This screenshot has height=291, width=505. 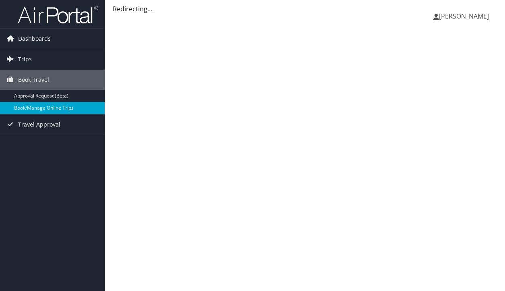 What do you see at coordinates (25, 59) in the screenshot?
I see `span: Trips` at bounding box center [25, 59].